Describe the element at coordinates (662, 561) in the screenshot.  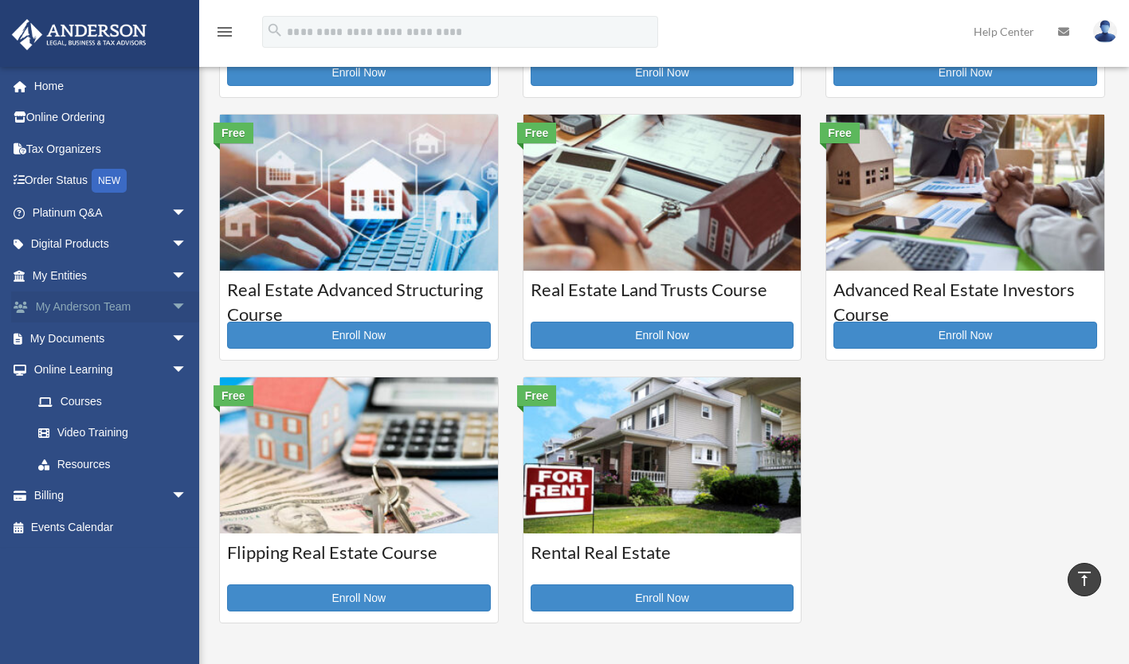
I see `h3: Rental Real Estate` at that location.